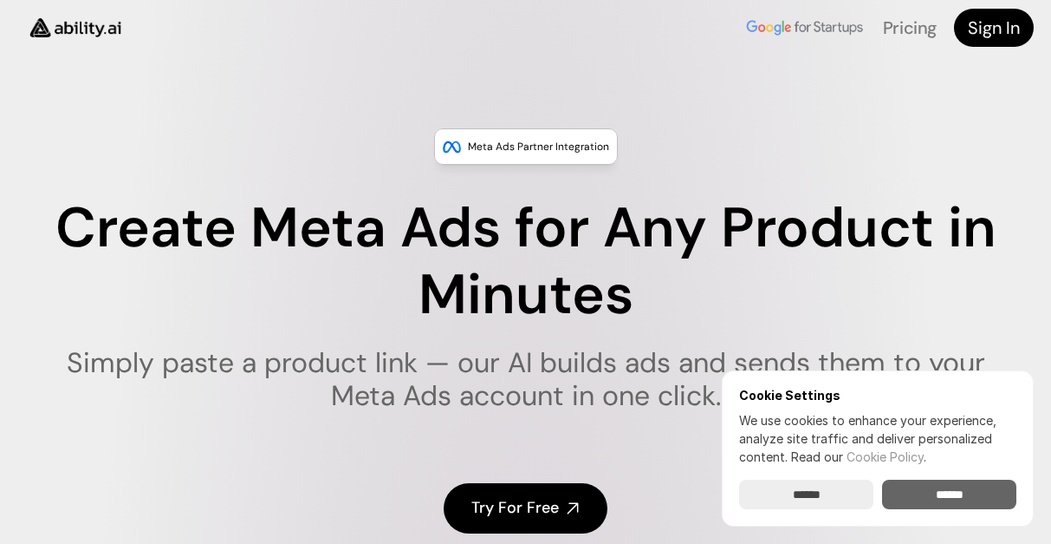  Describe the element at coordinates (525, 379) in the screenshot. I see `h1: Simply paste a product link — our AI builds ads and sends them to your Meta Ads account in one cl...` at that location.